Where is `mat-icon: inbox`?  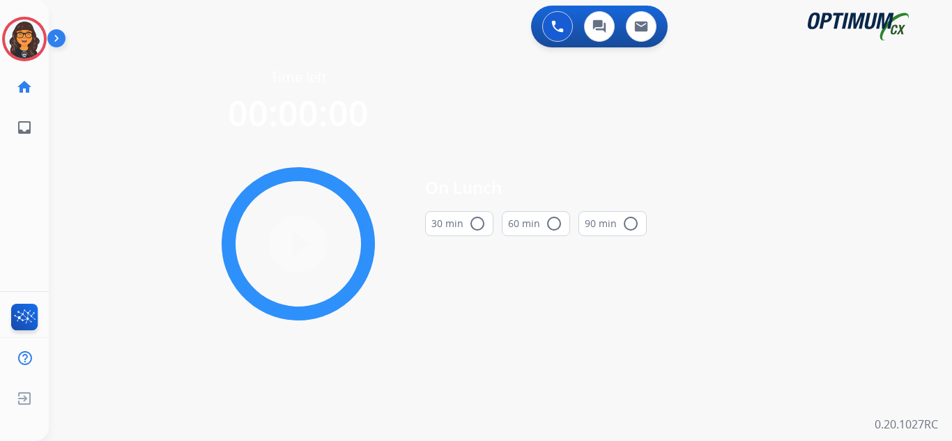 mat-icon: inbox is located at coordinates (24, 128).